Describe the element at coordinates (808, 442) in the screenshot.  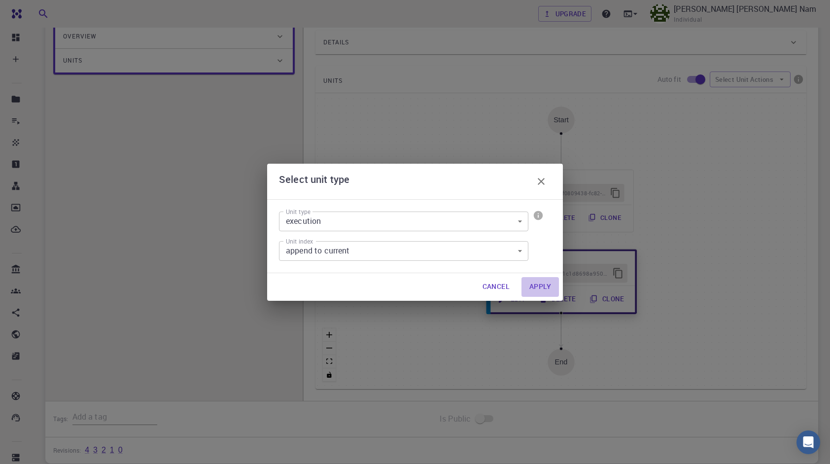
I see `div: Open Intercom Messenger` at that location.